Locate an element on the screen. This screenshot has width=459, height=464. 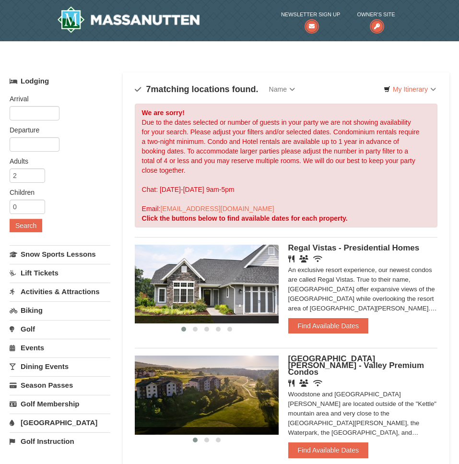
a: Activities & Attractions is located at coordinates (60, 291).